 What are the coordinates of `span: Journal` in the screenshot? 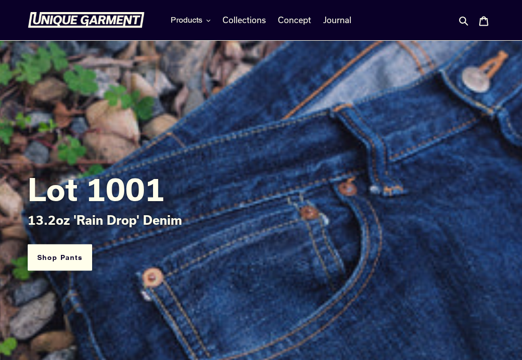 It's located at (337, 20).